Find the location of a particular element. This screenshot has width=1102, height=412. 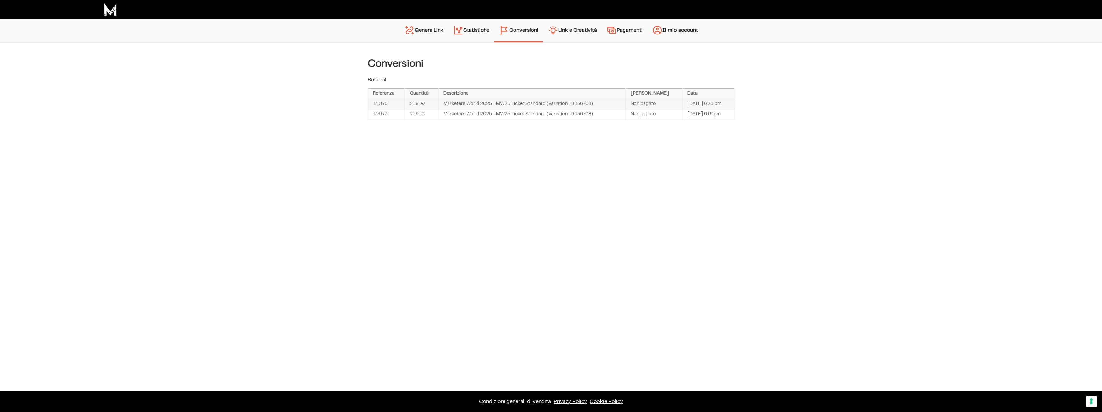

th: Descrizione is located at coordinates (532, 94).